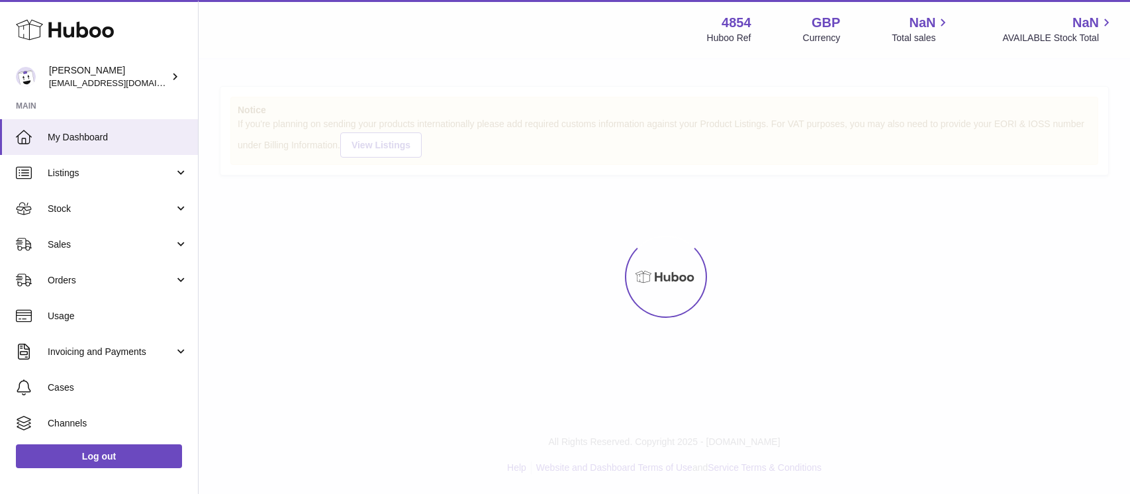 Image resolution: width=1130 pixels, height=494 pixels. What do you see at coordinates (26, 77) in the screenshot?
I see `img: jimleo21@yahoo.gr` at bounding box center [26, 77].